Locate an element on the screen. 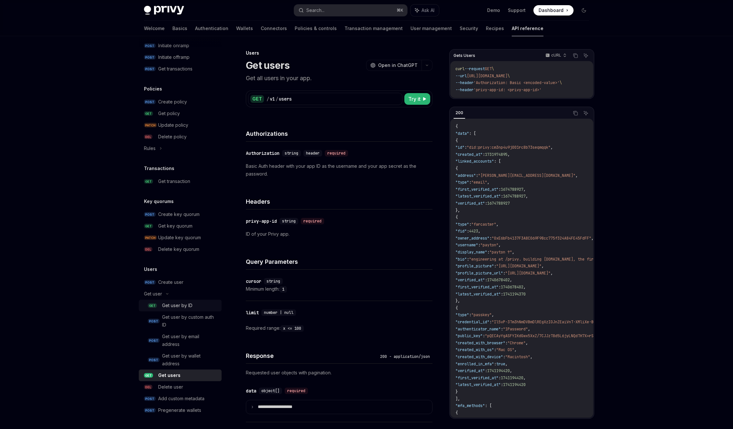  span: 1741194420 is located at coordinates (498, 371).